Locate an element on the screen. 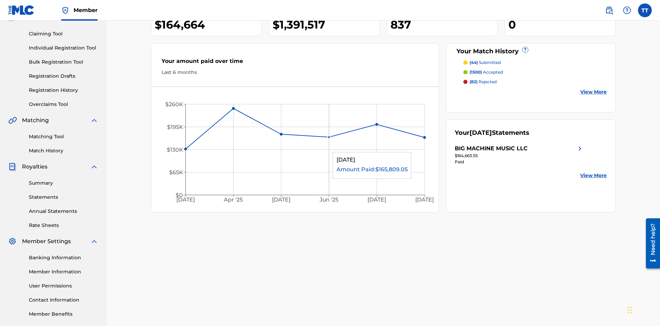 Image resolution: width=660 pixels, height=326 pixels. div: $164,663.55 is located at coordinates (519, 156).